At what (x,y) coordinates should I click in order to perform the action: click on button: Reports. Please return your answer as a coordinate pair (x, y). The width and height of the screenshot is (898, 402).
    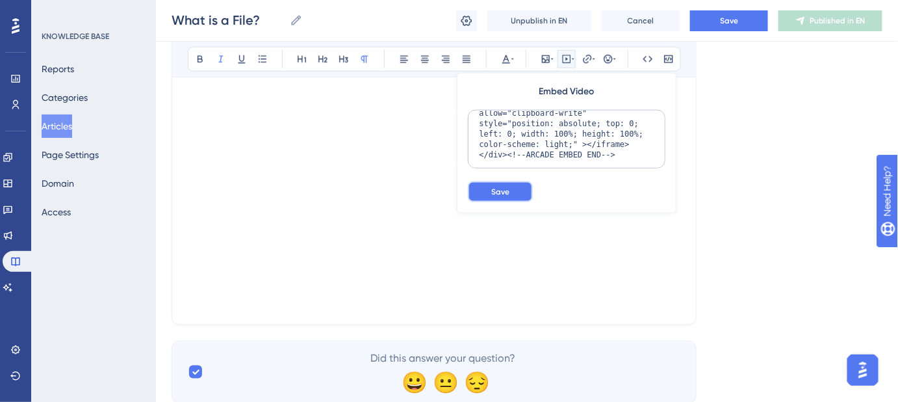
    Looking at the image, I should click on (58, 69).